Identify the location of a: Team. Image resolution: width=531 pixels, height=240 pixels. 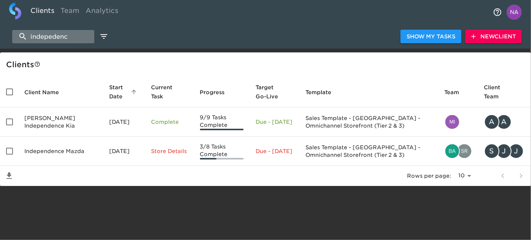
(70, 12).